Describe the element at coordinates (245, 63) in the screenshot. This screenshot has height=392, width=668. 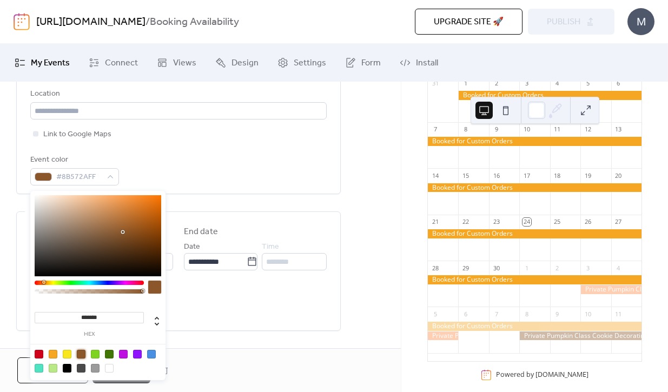
I see `span: Design` at that location.